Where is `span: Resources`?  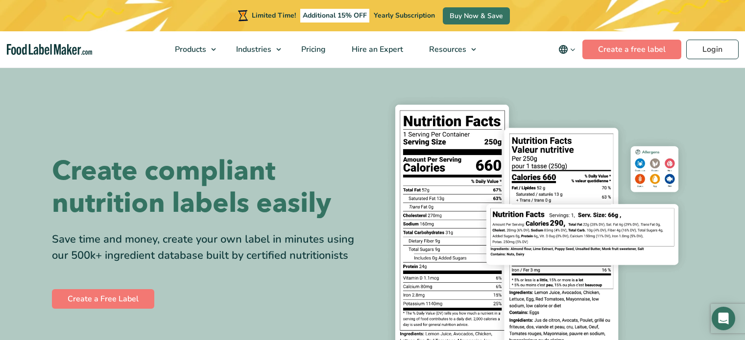
span: Resources is located at coordinates (447, 49).